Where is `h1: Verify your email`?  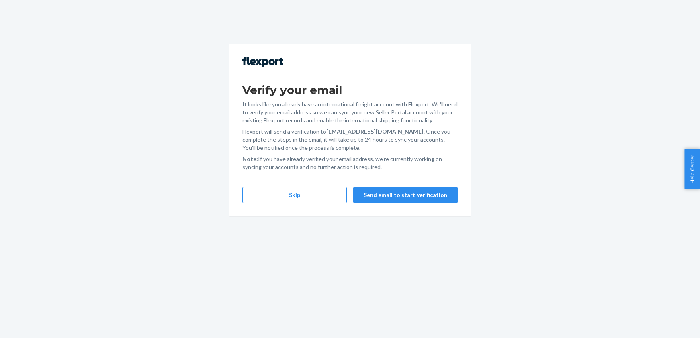 h1: Verify your email is located at coordinates (350, 90).